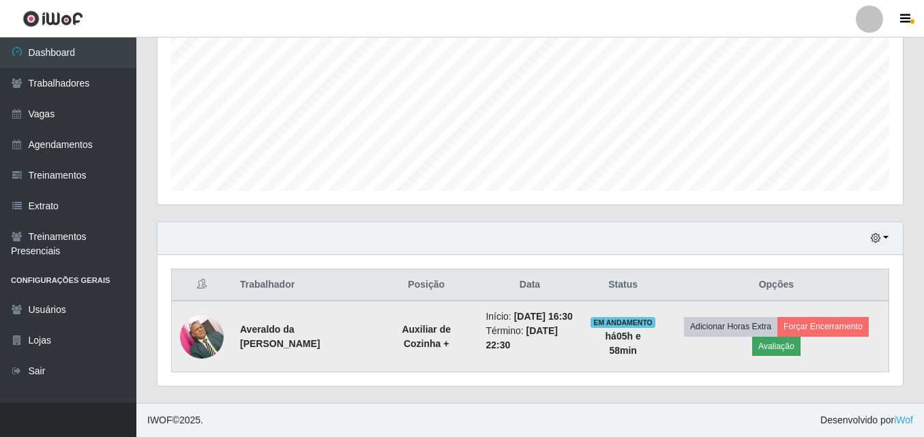 The width and height of the screenshot is (924, 437). What do you see at coordinates (731, 327) in the screenshot?
I see `button: Adicionar Horas Extra` at bounding box center [731, 327].